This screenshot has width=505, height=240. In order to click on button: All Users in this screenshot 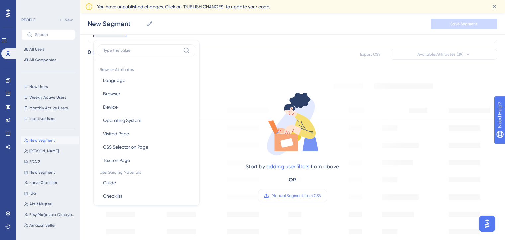, I will do `click(48, 49)`.